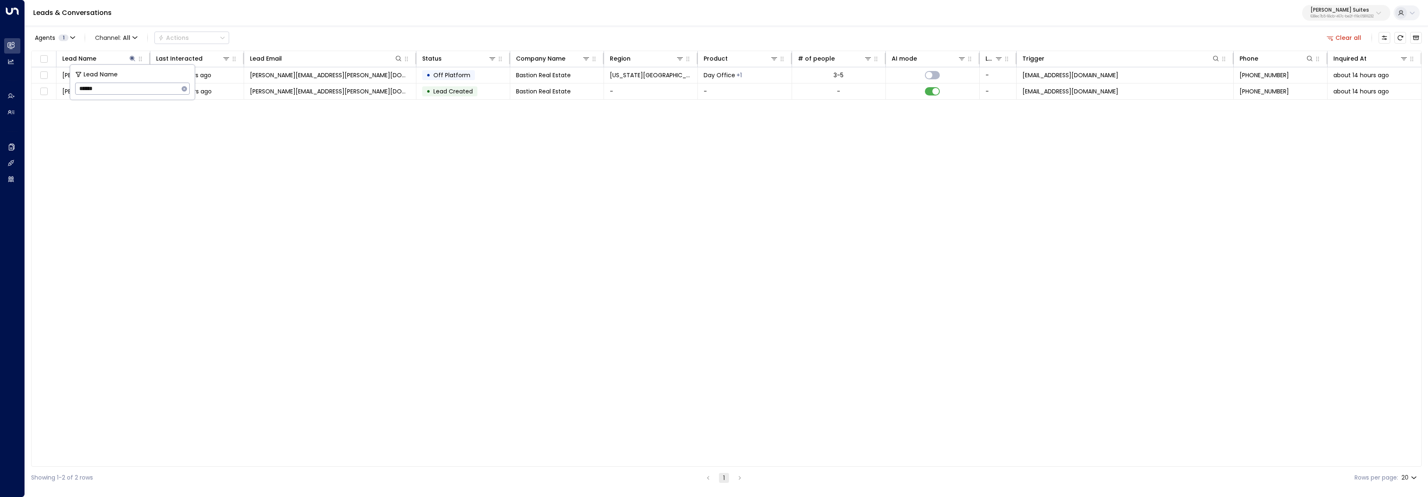 This screenshot has width=1428, height=497. I want to click on button: Customize, so click(1385, 38).